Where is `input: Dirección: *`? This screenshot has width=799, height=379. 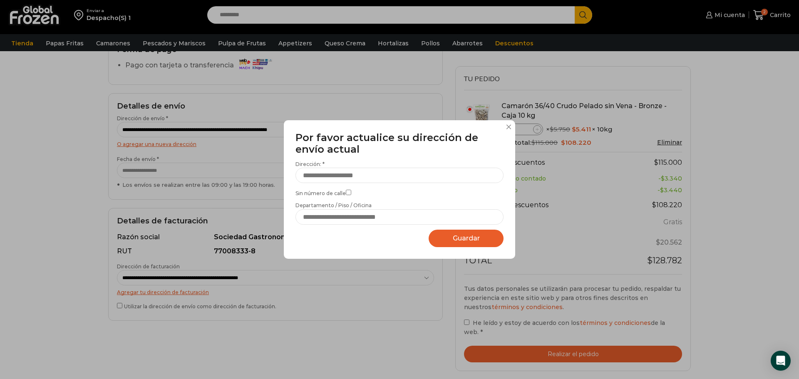 input: Dirección: * is located at coordinates (400, 175).